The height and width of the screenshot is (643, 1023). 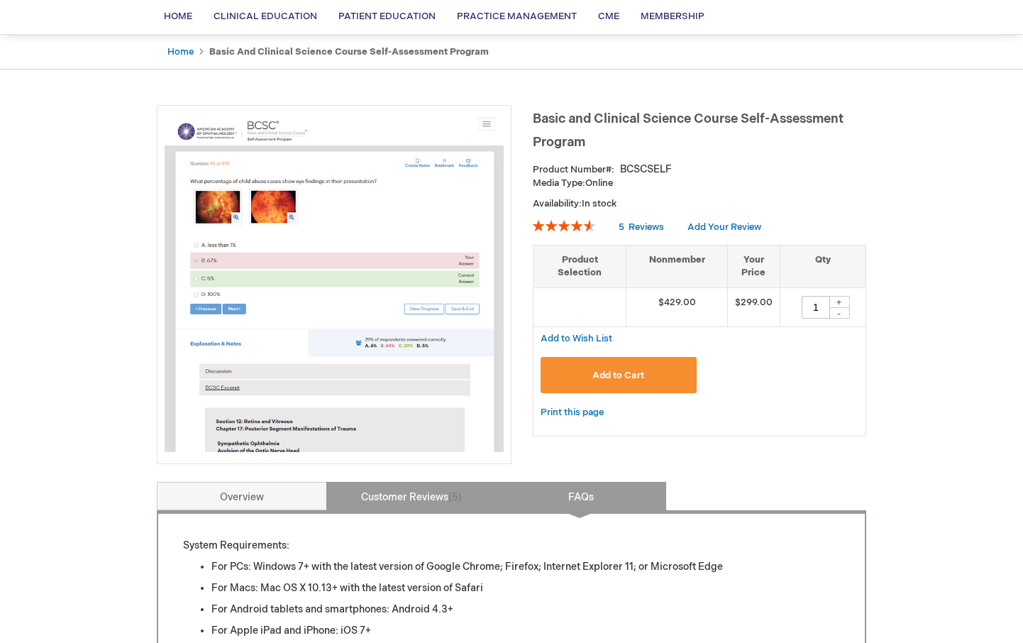 What do you see at coordinates (564, 226) in the screenshot?
I see `div: 92%` at bounding box center [564, 226].